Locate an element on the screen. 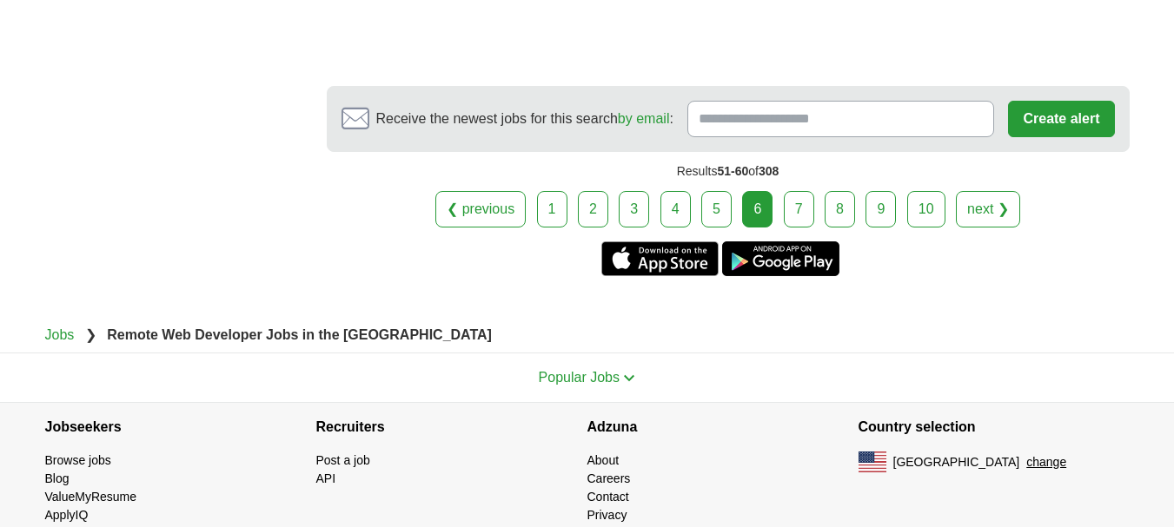 Image resolution: width=1174 pixels, height=527 pixels. a: Get the iPhone app is located at coordinates (659, 259).